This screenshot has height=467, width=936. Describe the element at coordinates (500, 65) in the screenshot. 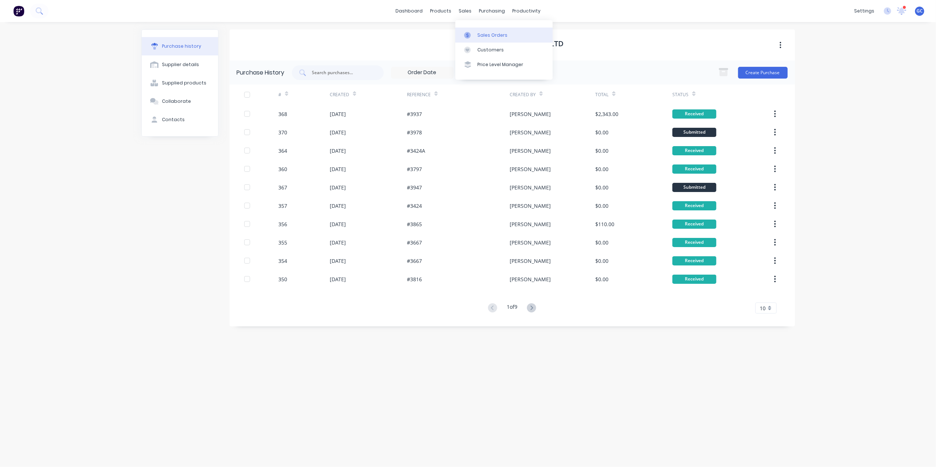

I see `div: Price Level Manager` at that location.